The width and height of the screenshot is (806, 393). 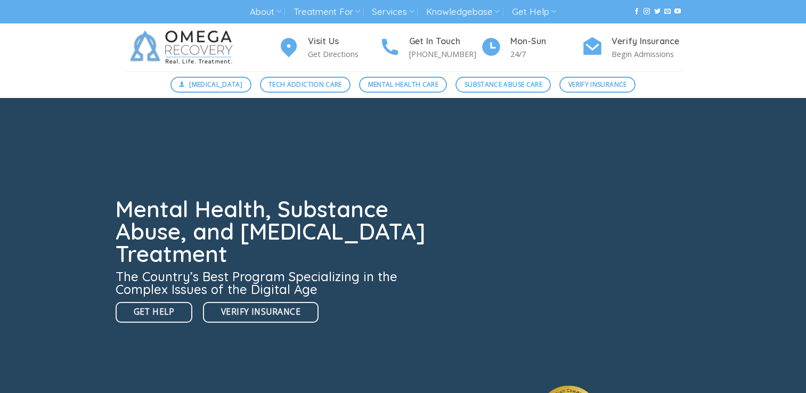 What do you see at coordinates (546, 54) in the screenshot?
I see `p: 24/7` at bounding box center [546, 54].